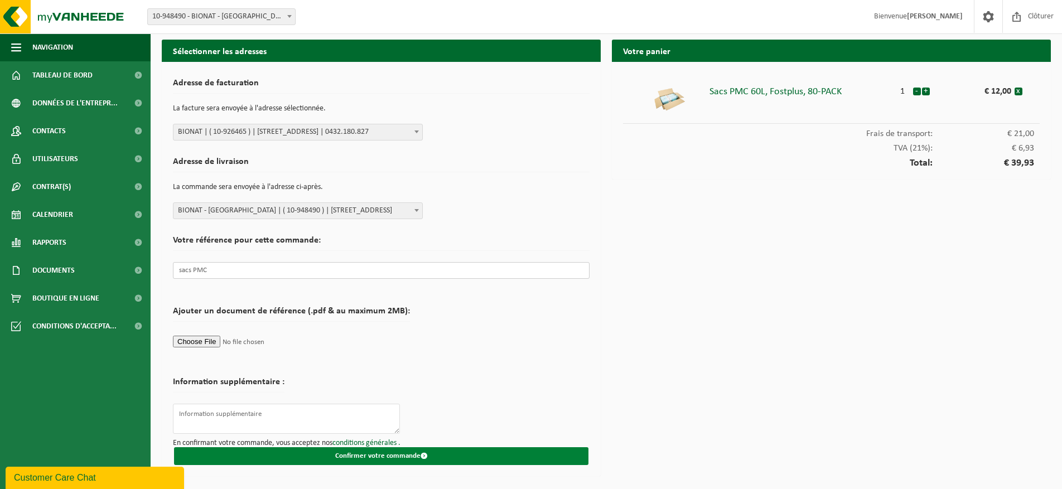 This screenshot has height=489, width=1062. What do you see at coordinates (831, 146) in the screenshot?
I see `div: TVA (21%):` at bounding box center [831, 146].